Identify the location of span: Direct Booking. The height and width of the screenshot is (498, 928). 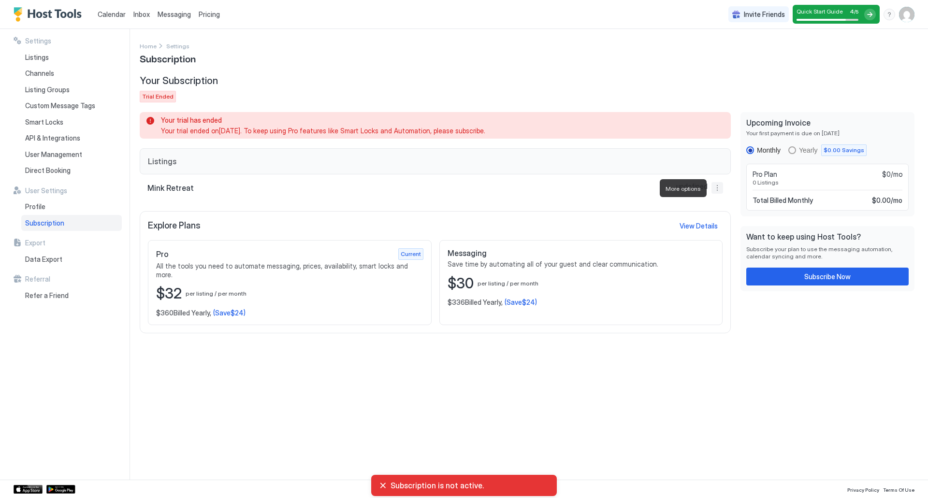
(48, 171).